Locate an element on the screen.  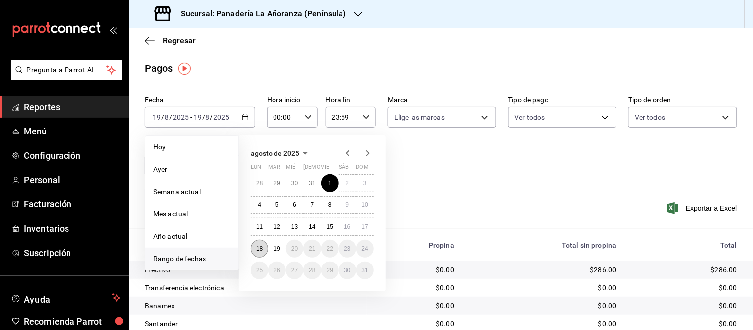
button: 31 de agosto de 2025 is located at coordinates (365, 270).